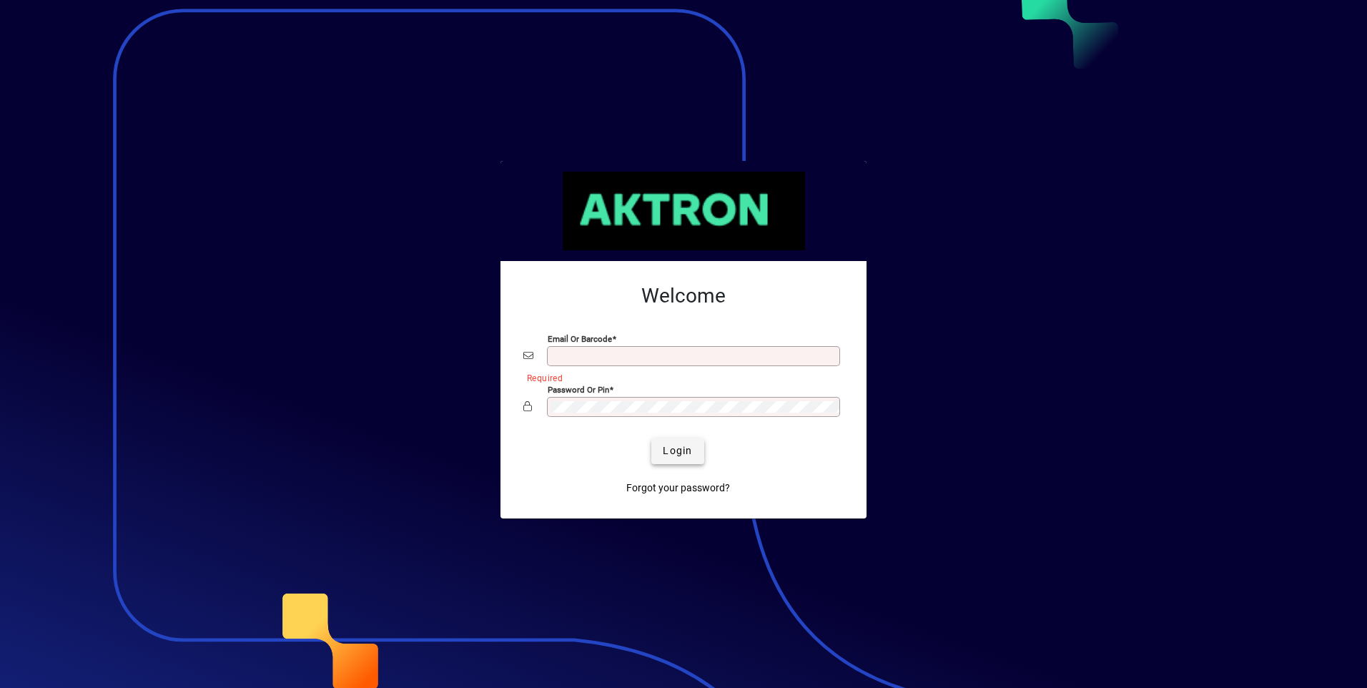 This screenshot has height=688, width=1367. What do you see at coordinates (683, 296) in the screenshot?
I see `h2: Welcome` at bounding box center [683, 296].